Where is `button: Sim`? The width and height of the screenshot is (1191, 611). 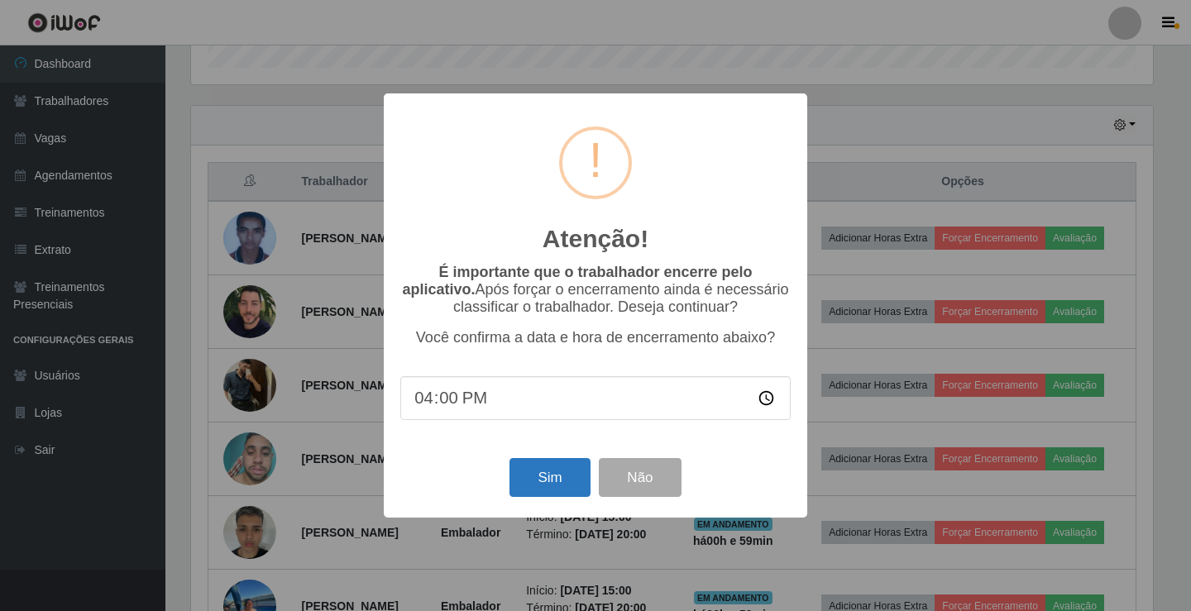
button: Sim is located at coordinates (549, 477).